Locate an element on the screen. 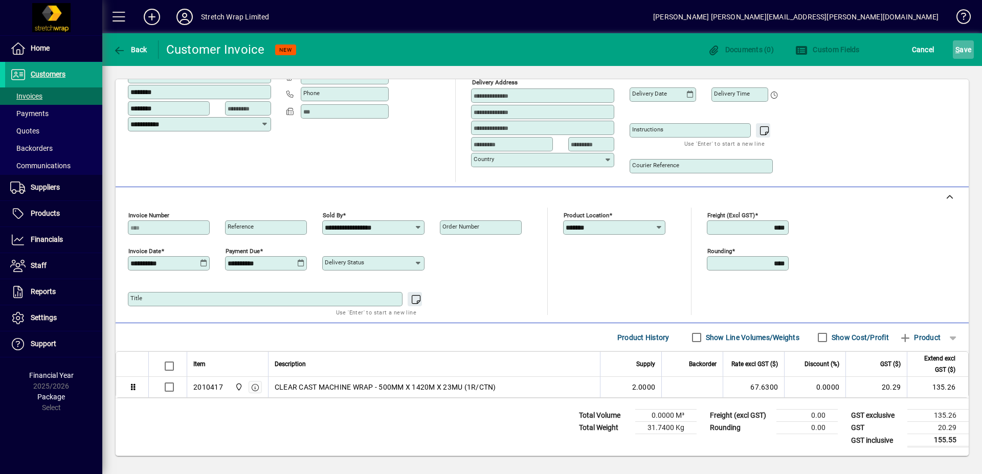 This screenshot has width=982, height=474. a: Suppliers is located at coordinates (54, 188).